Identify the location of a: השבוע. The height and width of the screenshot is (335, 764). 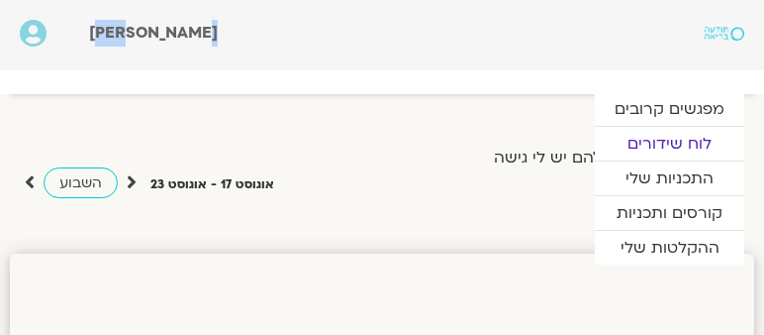
(80, 182).